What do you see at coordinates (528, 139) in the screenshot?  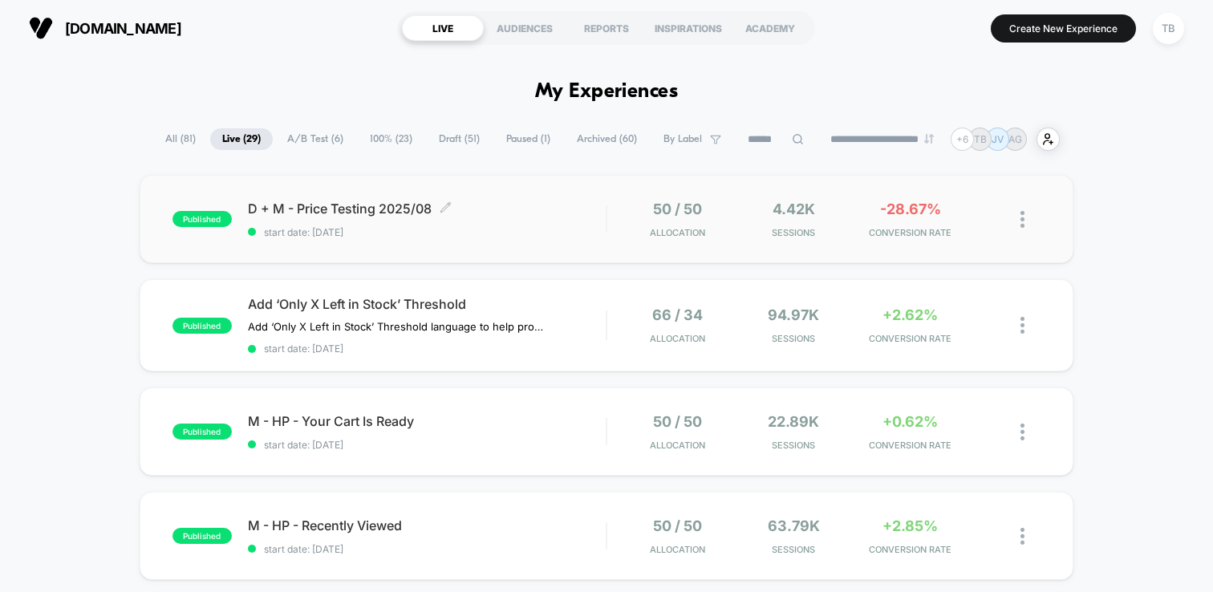 I see `span: Paused ( 1 )` at bounding box center [528, 139].